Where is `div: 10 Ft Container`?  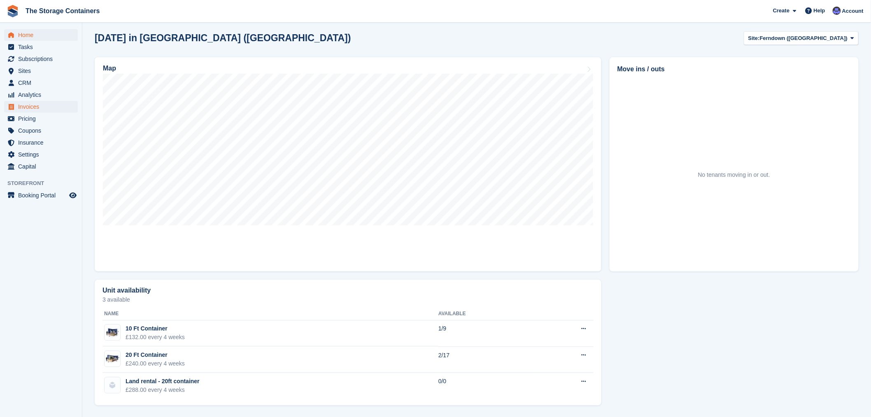 div: 10 Ft Container is located at coordinates (155, 328).